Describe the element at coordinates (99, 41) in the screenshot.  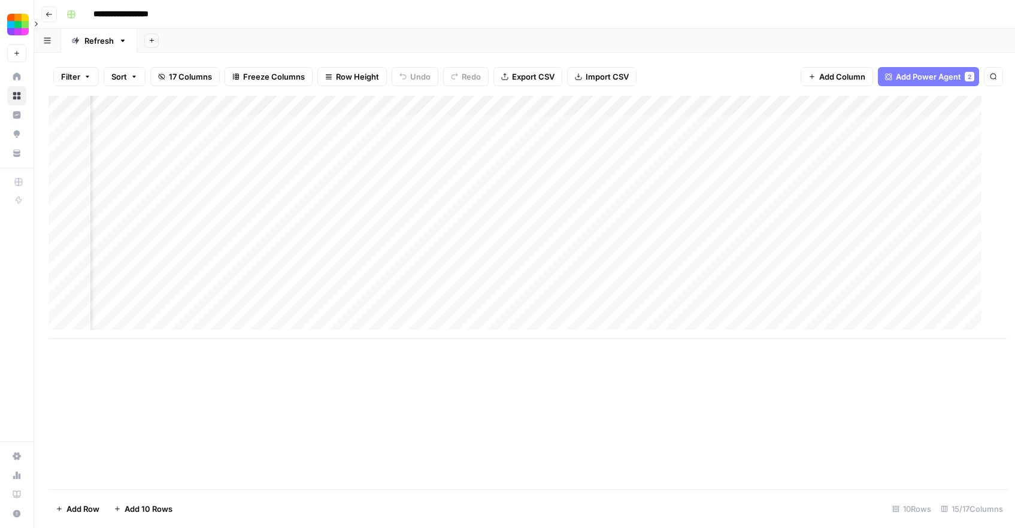
I see `a: Refresh` at that location.